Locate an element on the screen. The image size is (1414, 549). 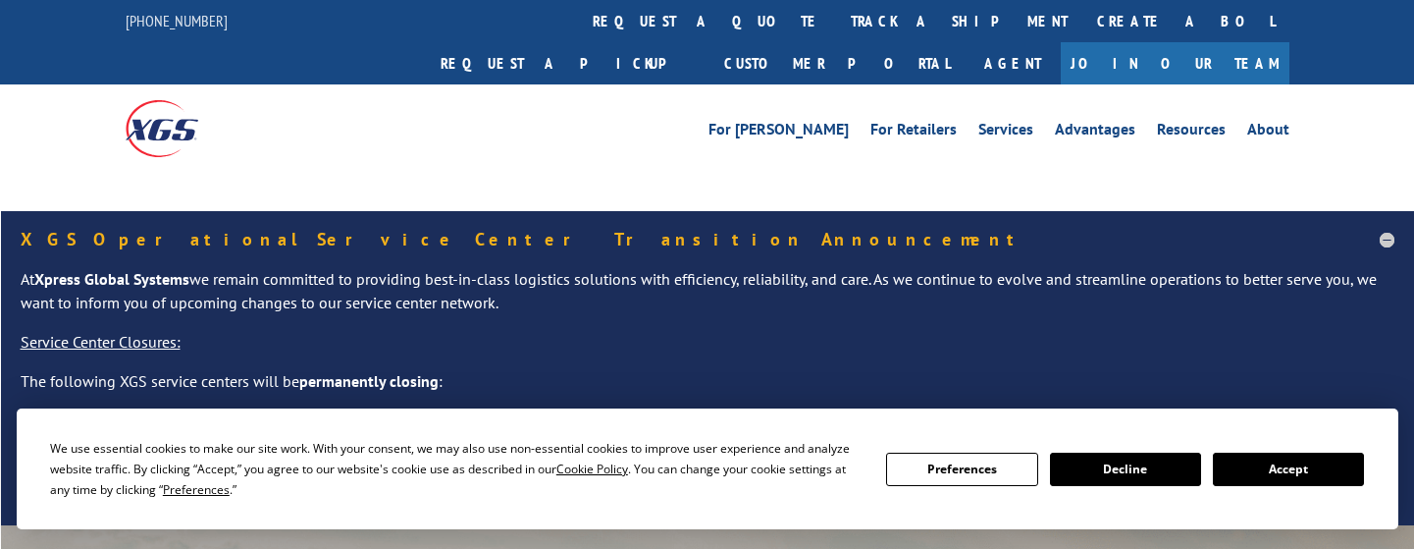
span: Cookie Policy is located at coordinates (592, 468).